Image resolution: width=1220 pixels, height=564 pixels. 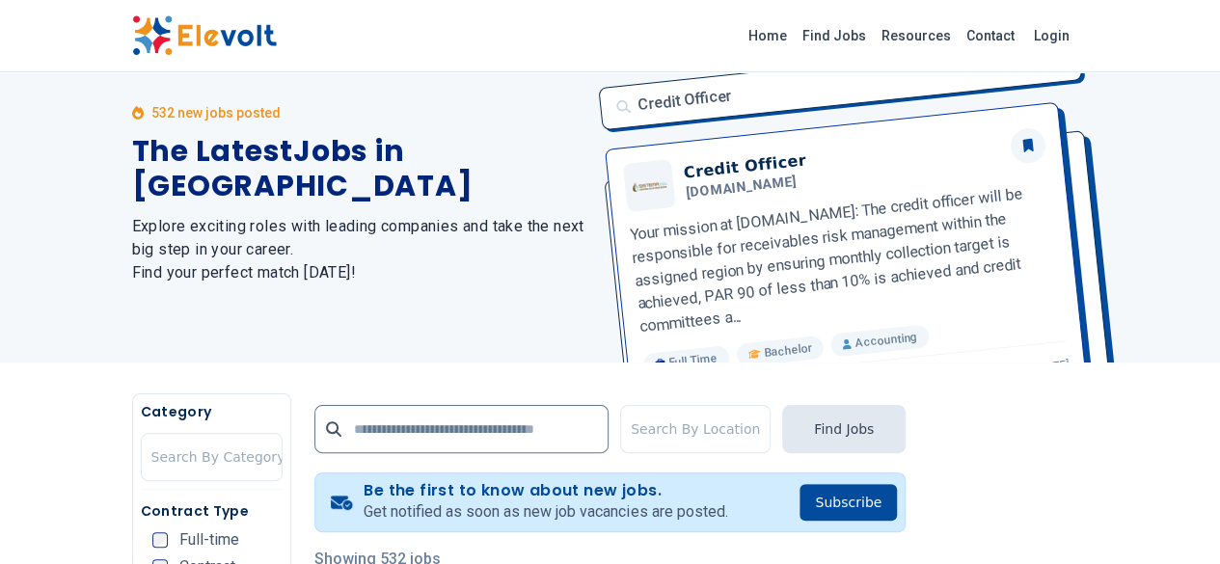 What do you see at coordinates (160, 540) in the screenshot?
I see `input: Full-time` at bounding box center [160, 540].